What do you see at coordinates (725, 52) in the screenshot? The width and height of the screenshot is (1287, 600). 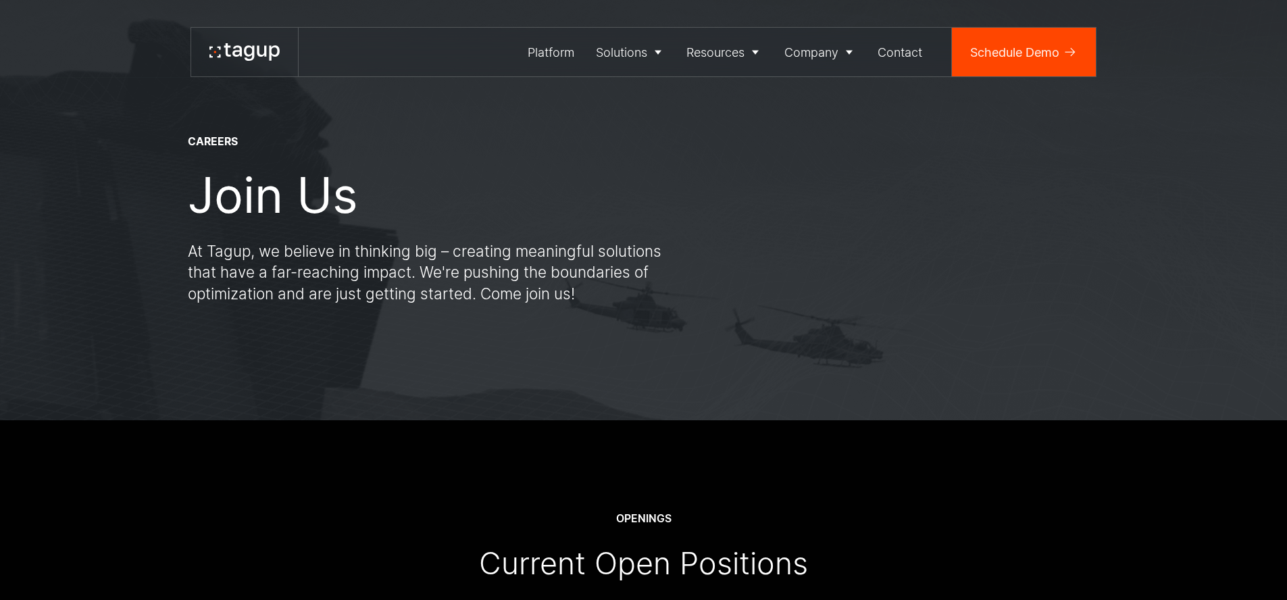 I see `a: Resources` at bounding box center [725, 52].